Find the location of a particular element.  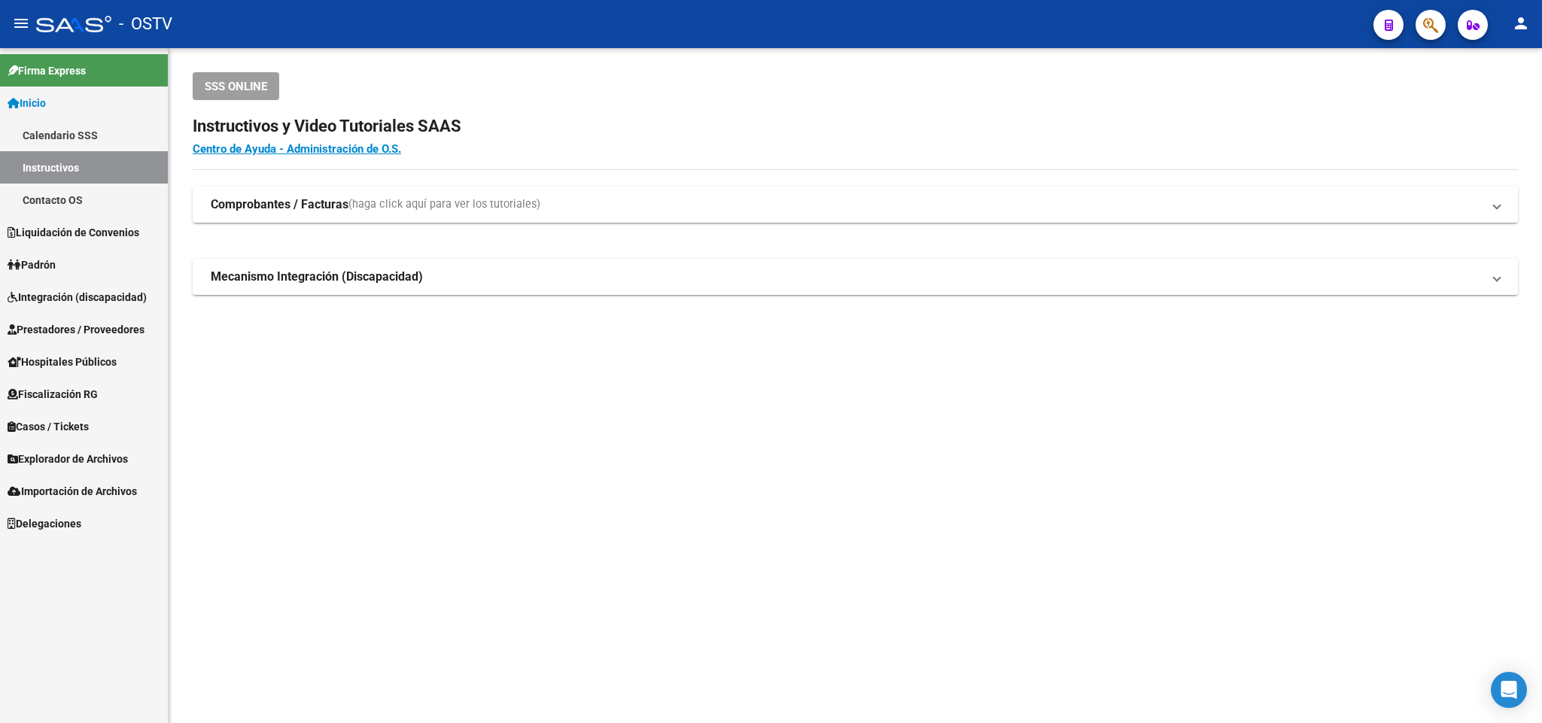

span: Importación de Archivos is located at coordinates (72, 492).